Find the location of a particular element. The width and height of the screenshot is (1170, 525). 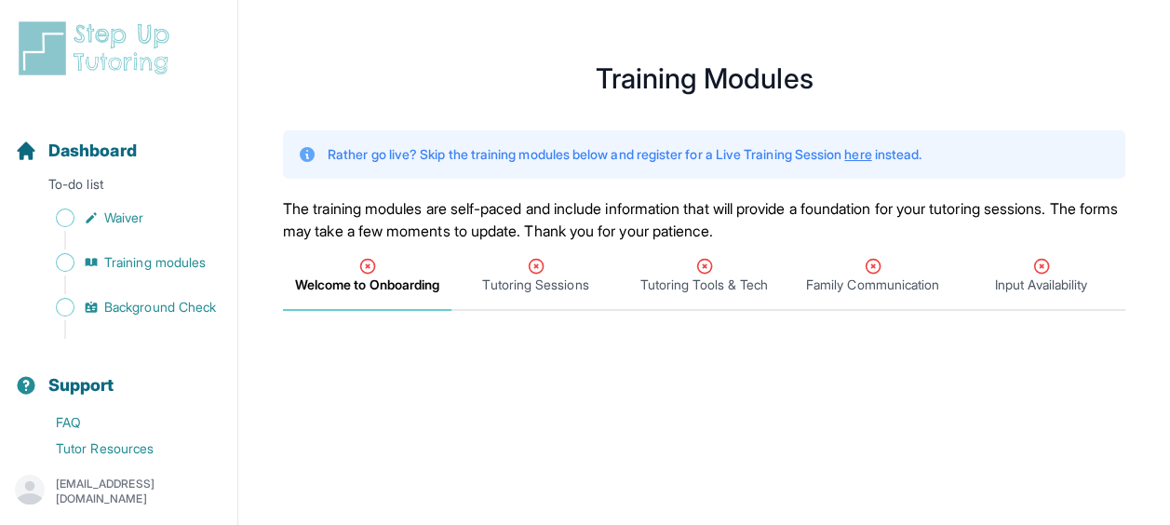

span: Support is located at coordinates (81, 385).